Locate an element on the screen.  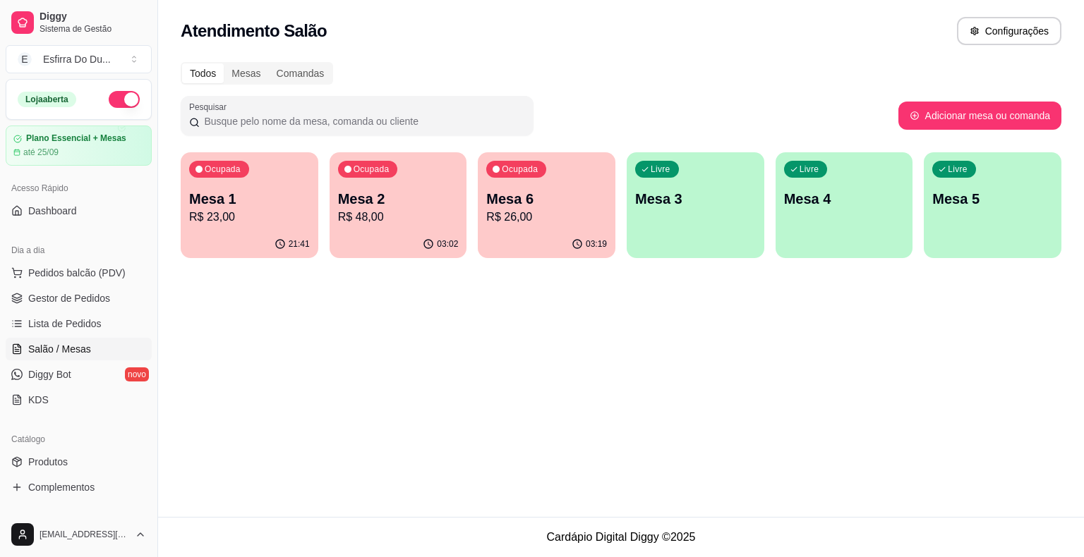
article: Plano Essencial + Mesas is located at coordinates (76, 138).